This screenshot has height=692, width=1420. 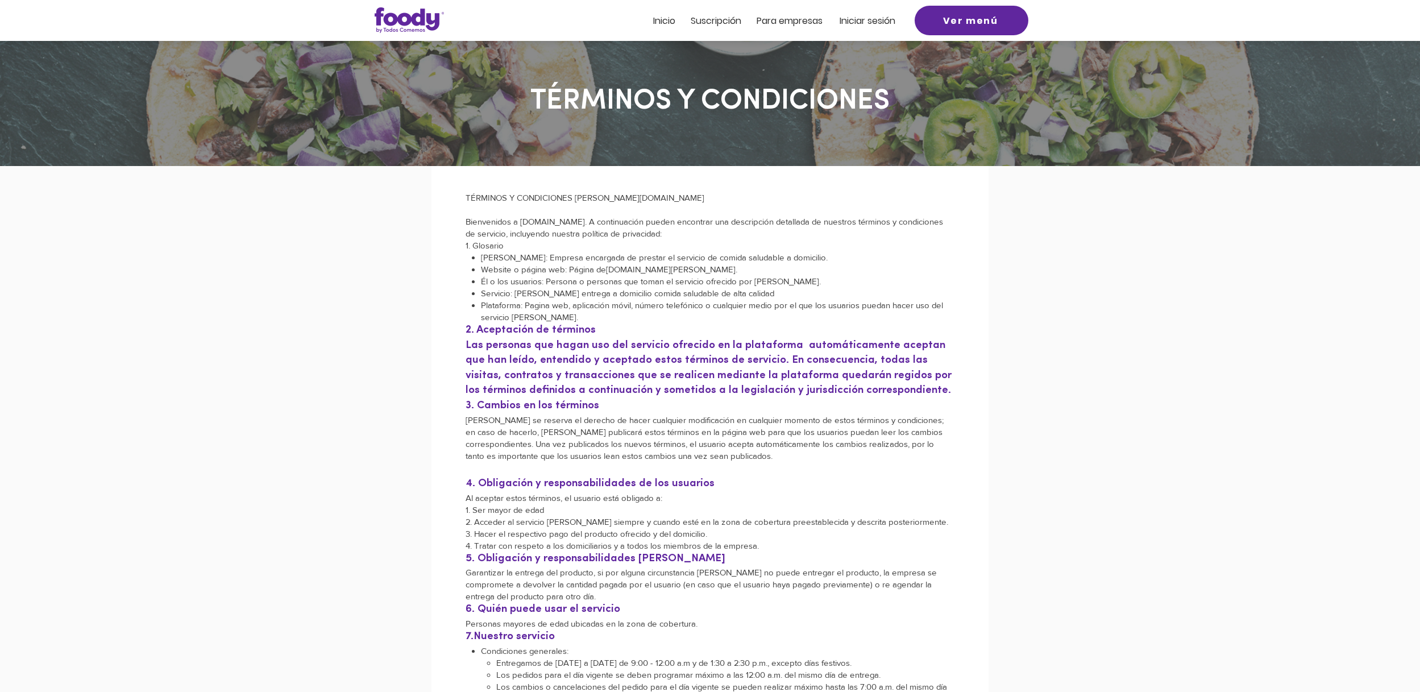 What do you see at coordinates (790, 20) in the screenshot?
I see `a: Para empresas` at bounding box center [790, 20].